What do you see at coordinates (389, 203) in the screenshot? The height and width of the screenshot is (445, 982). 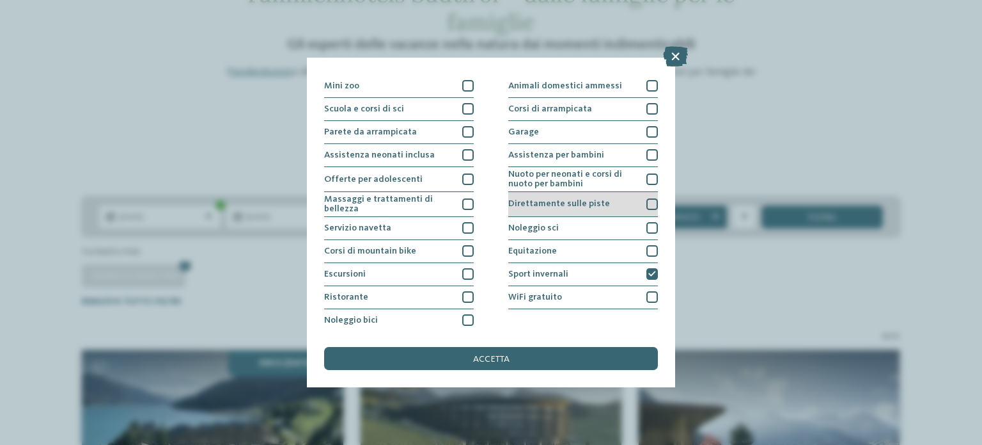 I see `span: Massaggi e trattamenti di bellezza` at bounding box center [389, 203].